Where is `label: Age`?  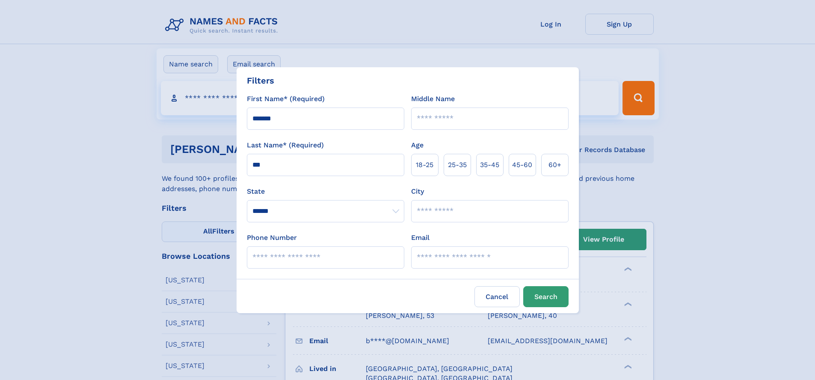 label: Age is located at coordinates (417, 145).